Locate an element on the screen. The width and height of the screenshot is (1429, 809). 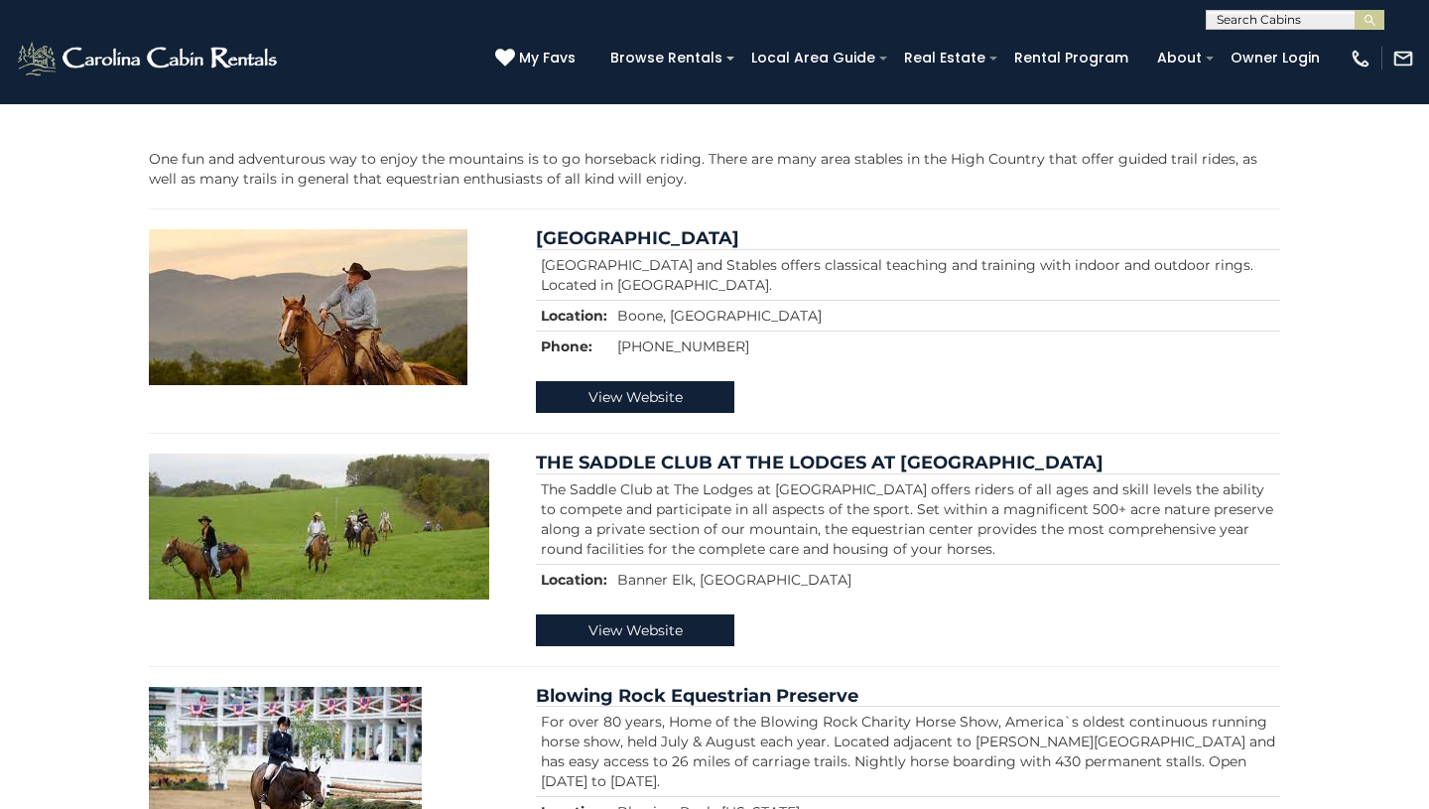
a: My Favs is located at coordinates (538, 59).